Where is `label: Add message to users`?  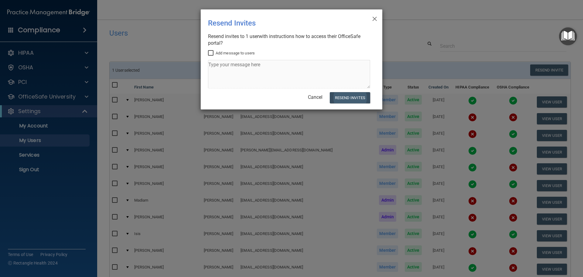 label: Add message to users is located at coordinates (231, 53).